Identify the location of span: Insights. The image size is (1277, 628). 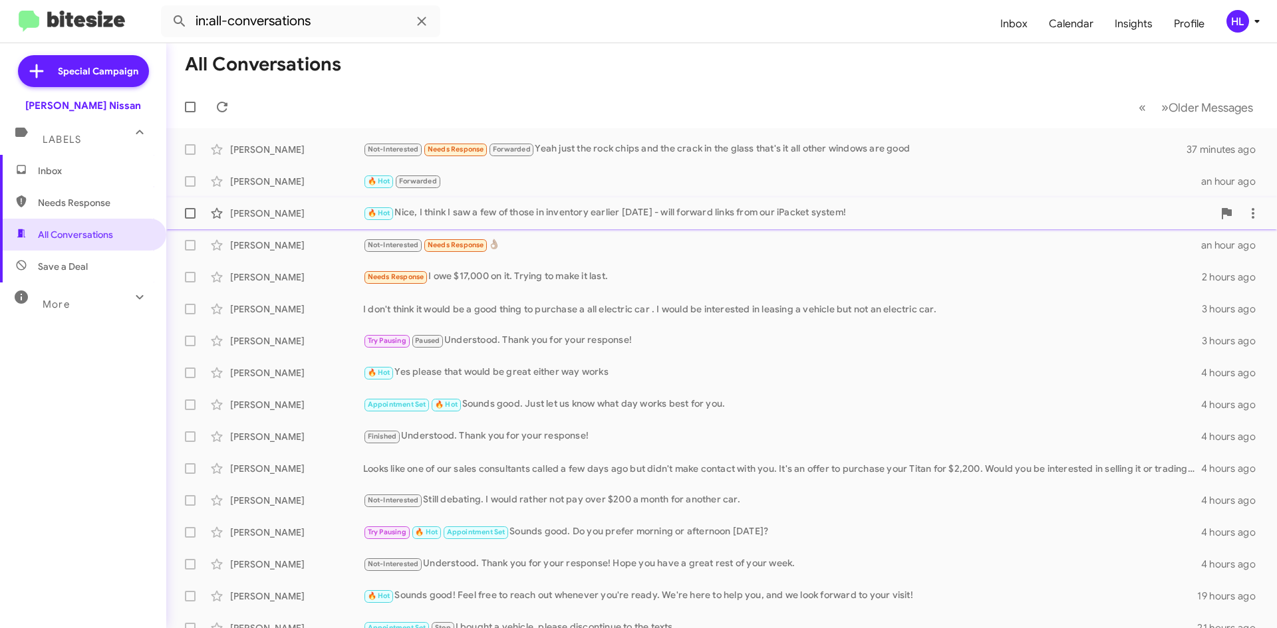
(1133, 24).